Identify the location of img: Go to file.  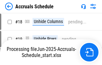
(89, 52).